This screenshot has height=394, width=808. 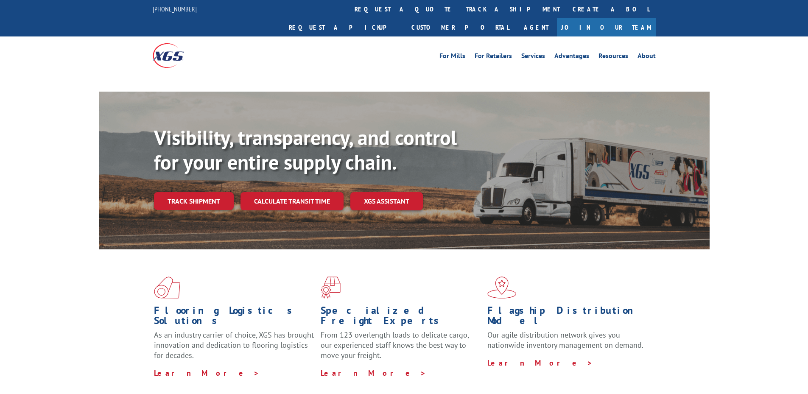 What do you see at coordinates (194, 201) in the screenshot?
I see `a: Track shipment` at bounding box center [194, 201].